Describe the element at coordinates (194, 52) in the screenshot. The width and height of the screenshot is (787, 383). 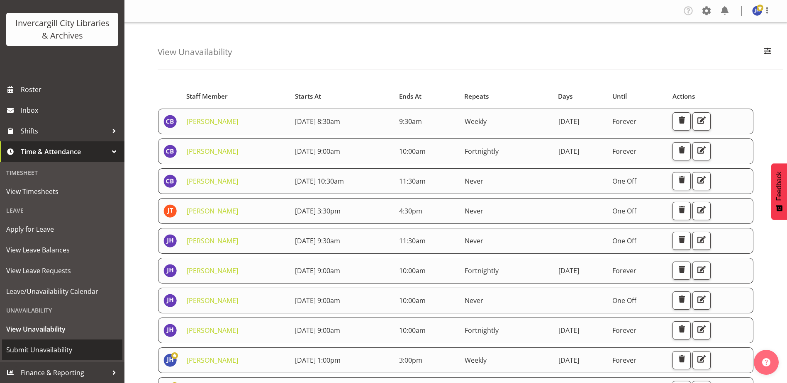
I see `h4: View Unavailability` at that location.